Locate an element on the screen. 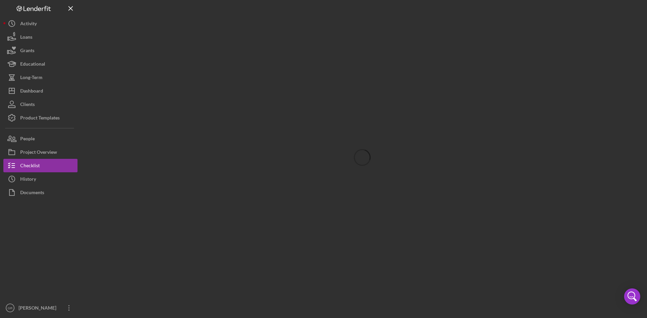 The width and height of the screenshot is (647, 318). a: Loans is located at coordinates (40, 37).